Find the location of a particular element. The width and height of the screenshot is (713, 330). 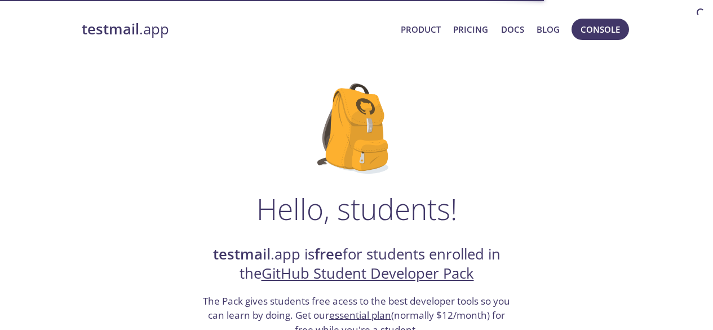

a: Blog is located at coordinates (548, 29).